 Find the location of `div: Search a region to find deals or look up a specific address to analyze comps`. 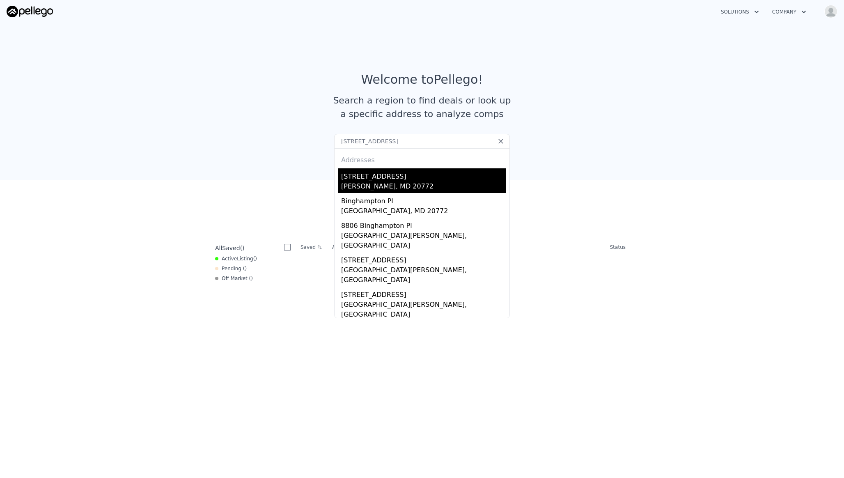

div: Search a region to find deals or look up a specific address to analyze comps is located at coordinates (422, 107).